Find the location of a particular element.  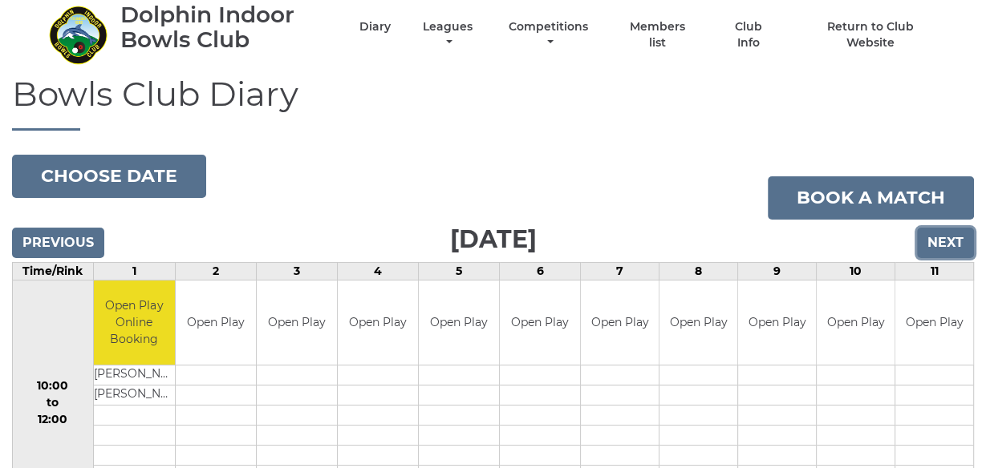

img: Dolphin Indoor Bowls Club is located at coordinates (78, 34).